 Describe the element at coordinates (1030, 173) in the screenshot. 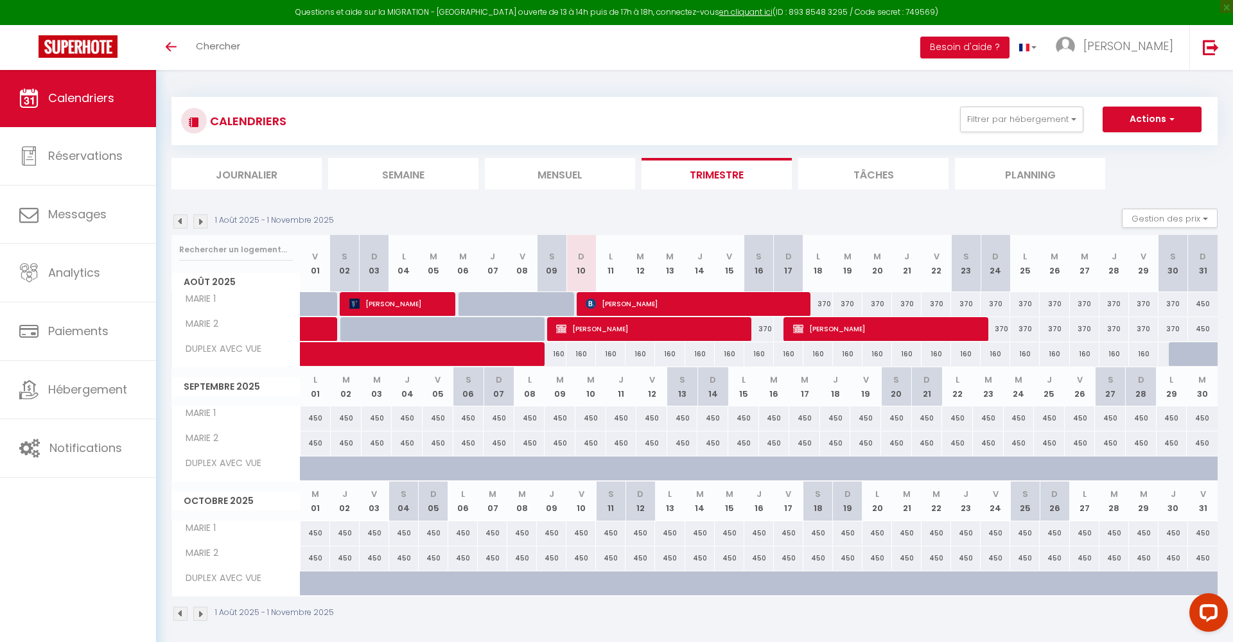

I see `li: Planning` at that location.